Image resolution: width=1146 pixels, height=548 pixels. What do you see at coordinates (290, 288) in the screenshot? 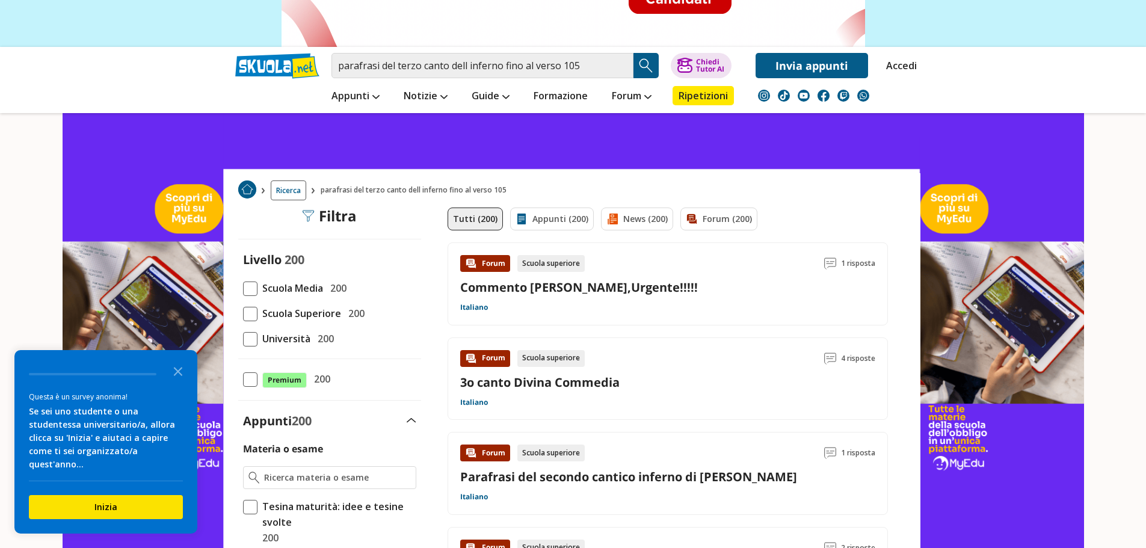
I see `span: Scuola Media` at bounding box center [290, 288].